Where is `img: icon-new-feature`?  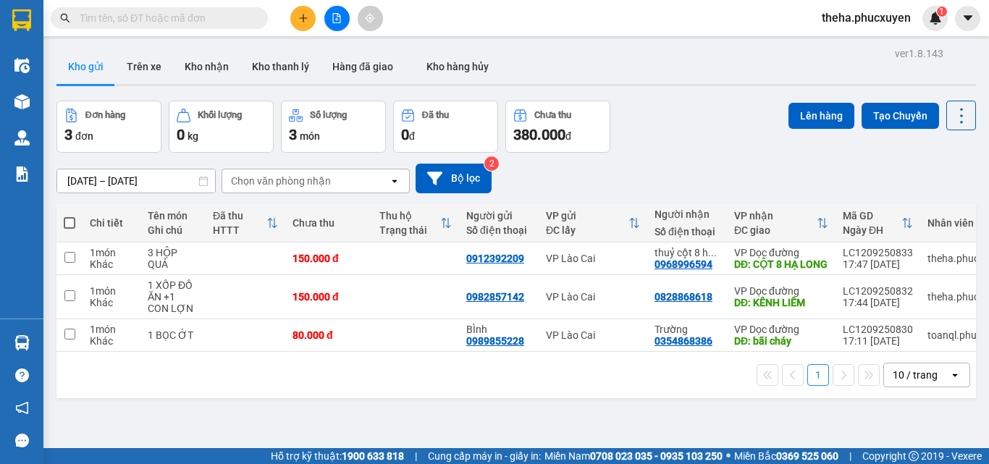 img: icon-new-feature is located at coordinates (935, 18).